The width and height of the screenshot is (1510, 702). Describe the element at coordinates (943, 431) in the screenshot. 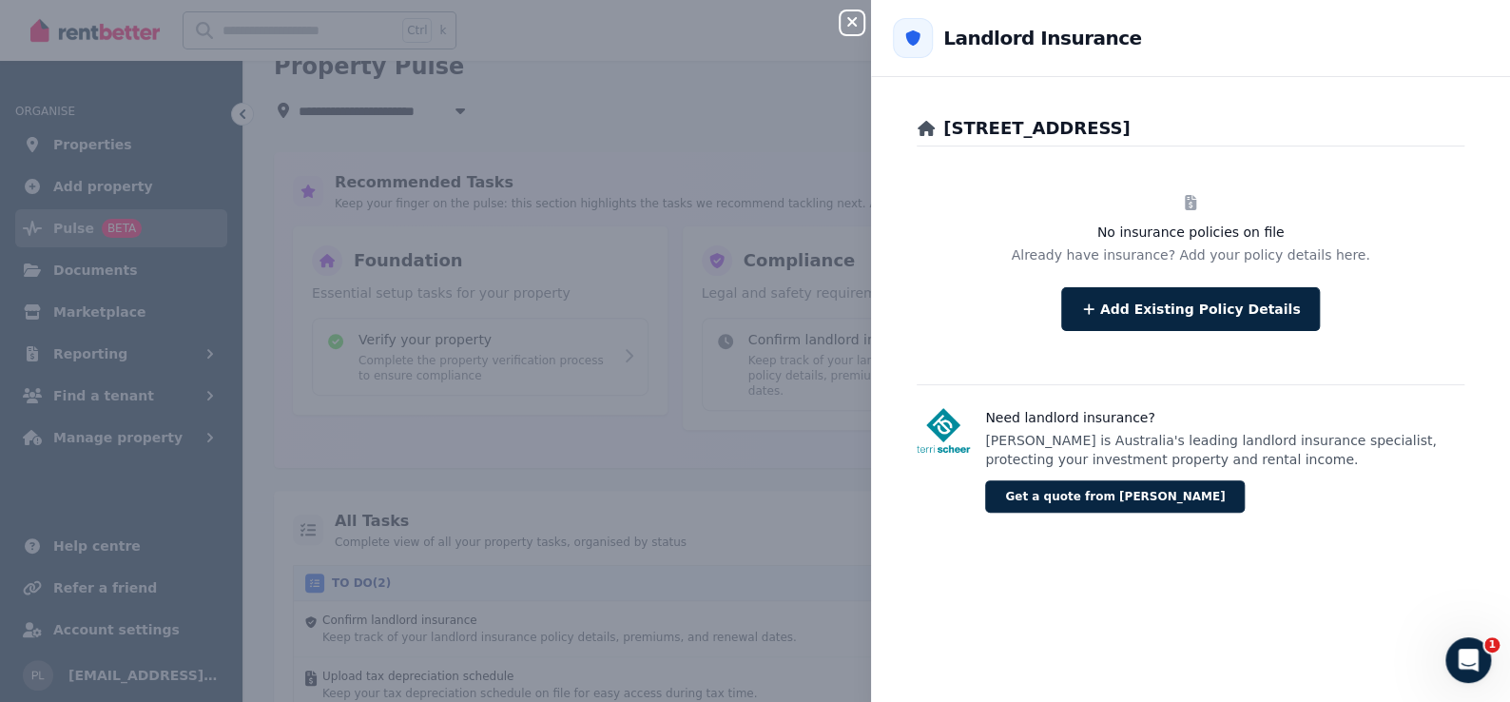

I see `img: Terri Scheer` at that location.